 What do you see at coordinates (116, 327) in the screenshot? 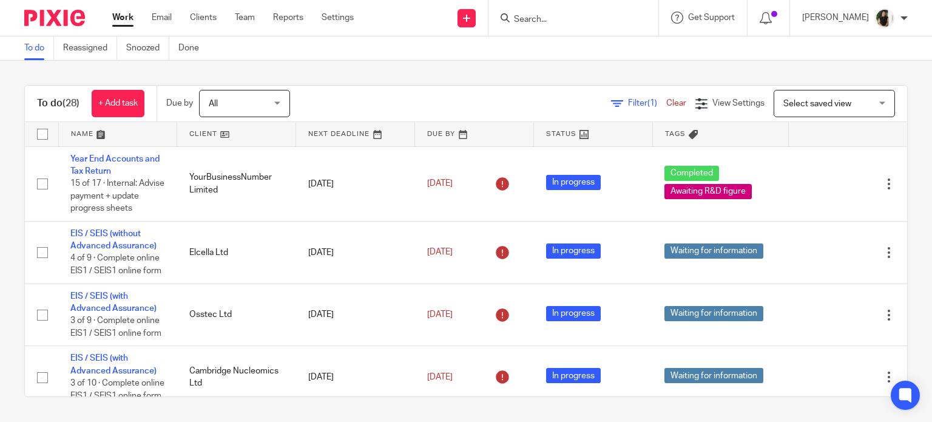
I see `span: 3 of 9 · Complete online EIS1 / SEIS1 online form` at bounding box center [116, 327].